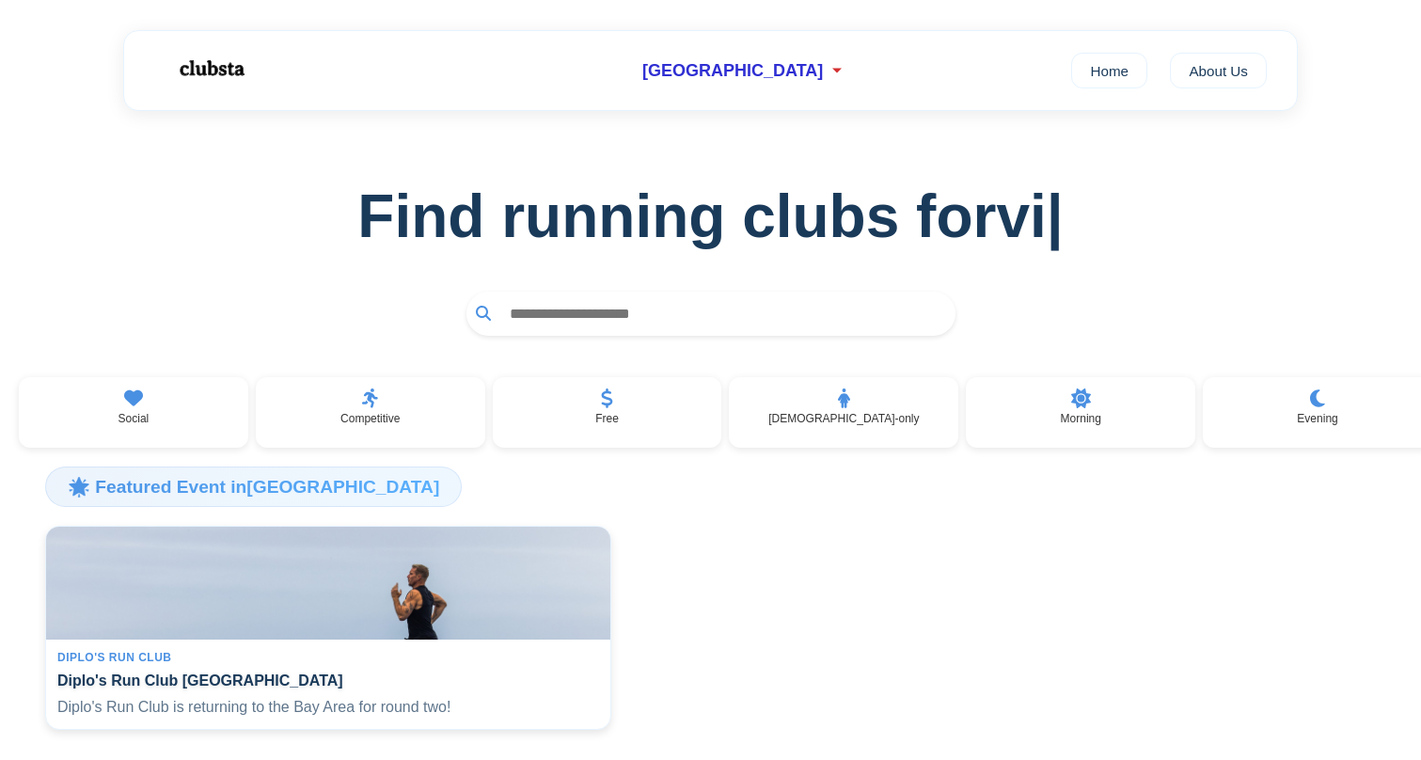  What do you see at coordinates (1029, 216) in the screenshot?
I see `span: vi` at bounding box center [1029, 216].